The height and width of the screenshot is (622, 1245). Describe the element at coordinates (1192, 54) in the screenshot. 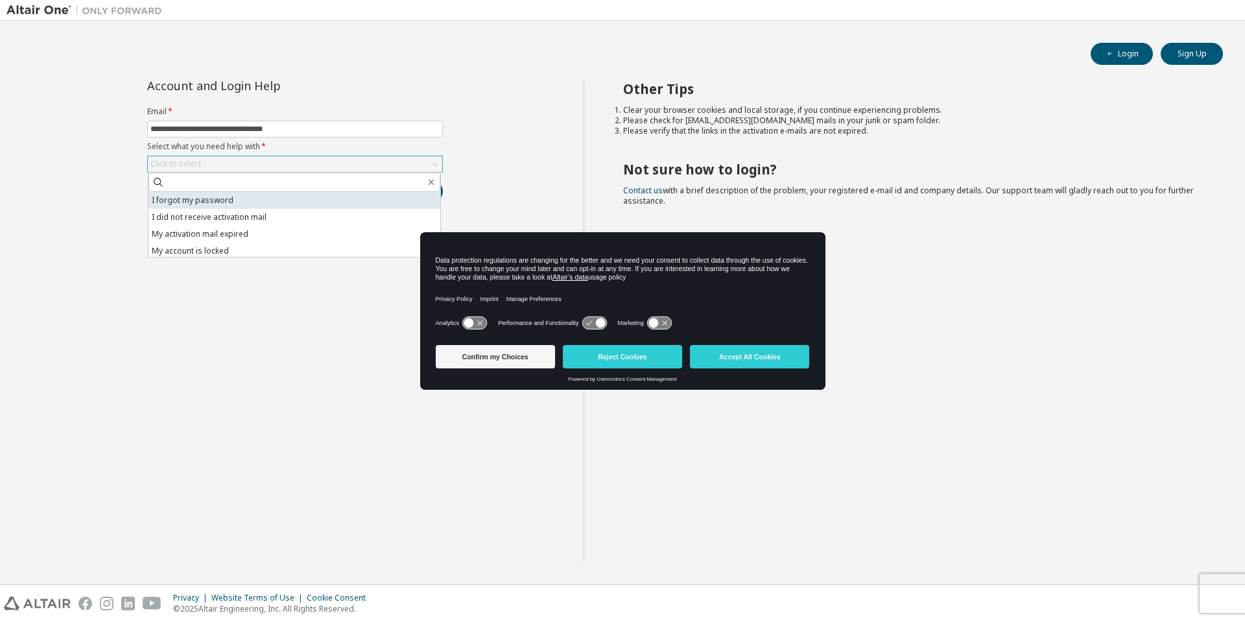

I see `button: Sign Up` at that location.